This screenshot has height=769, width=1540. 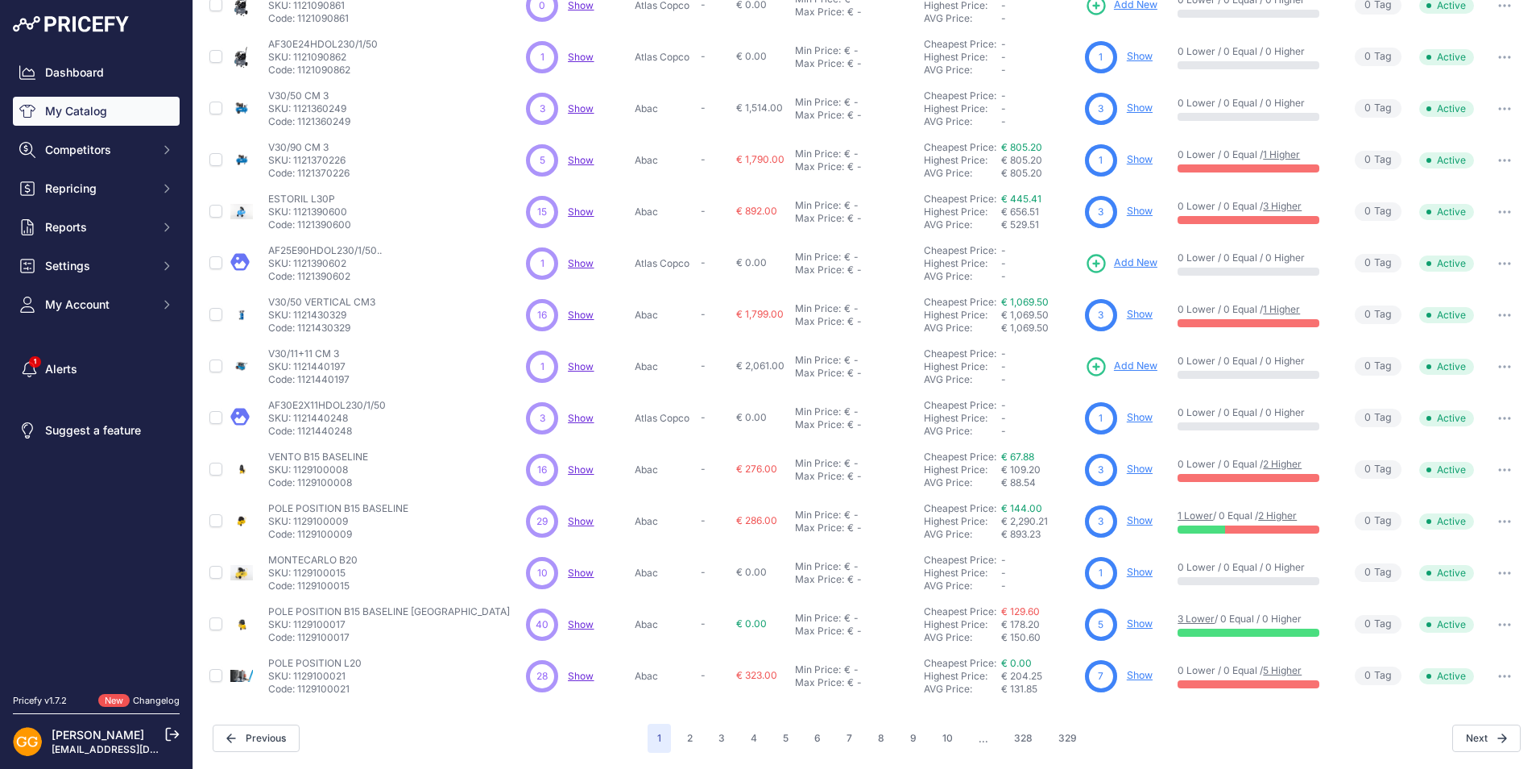 I want to click on p: SKU: 1121370226, so click(x=309, y=160).